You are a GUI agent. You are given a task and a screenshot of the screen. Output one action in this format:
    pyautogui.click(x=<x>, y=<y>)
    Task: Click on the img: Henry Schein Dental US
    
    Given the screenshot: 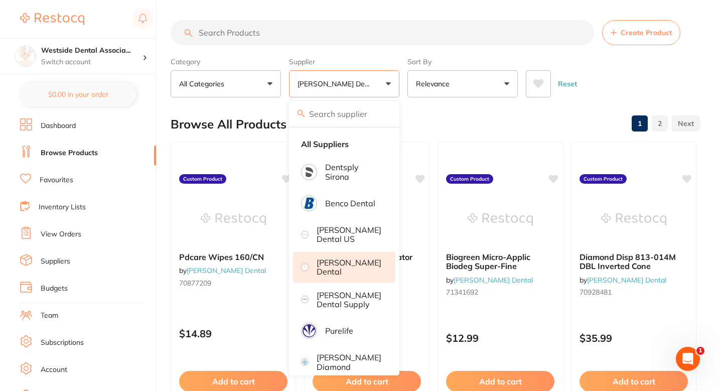 What is the action you would take?
    pyautogui.click(x=304, y=234)
    